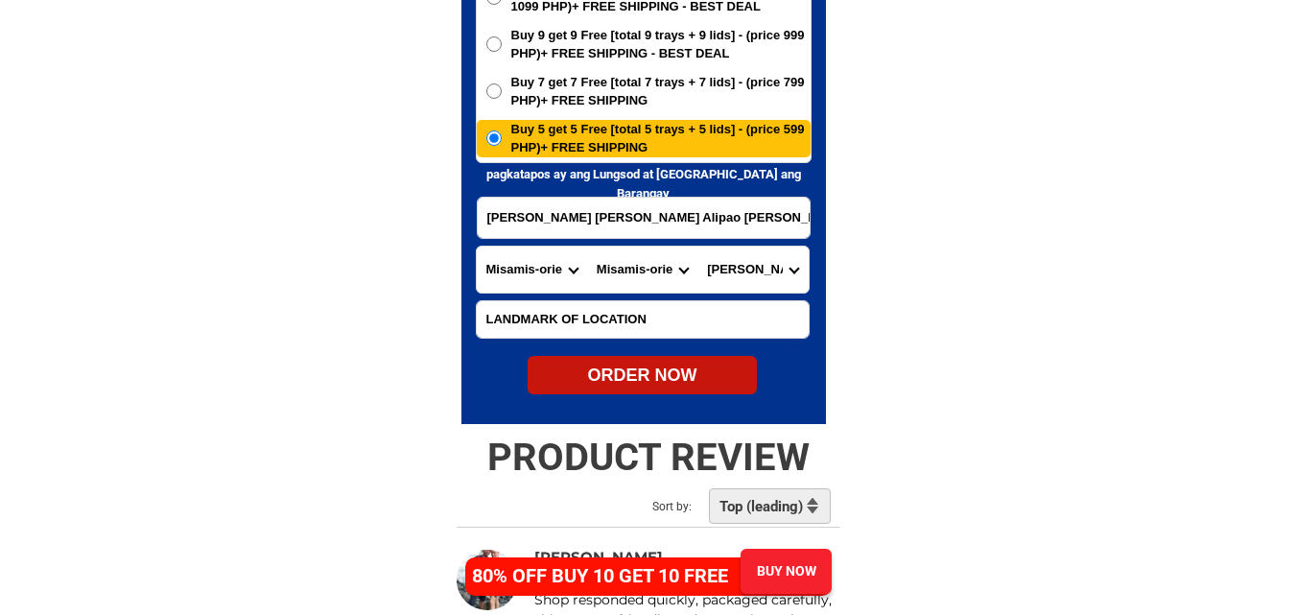 The height and width of the screenshot is (615, 1296). Describe the element at coordinates (752, 270) in the screenshot. I see `select: Select commune` at that location.